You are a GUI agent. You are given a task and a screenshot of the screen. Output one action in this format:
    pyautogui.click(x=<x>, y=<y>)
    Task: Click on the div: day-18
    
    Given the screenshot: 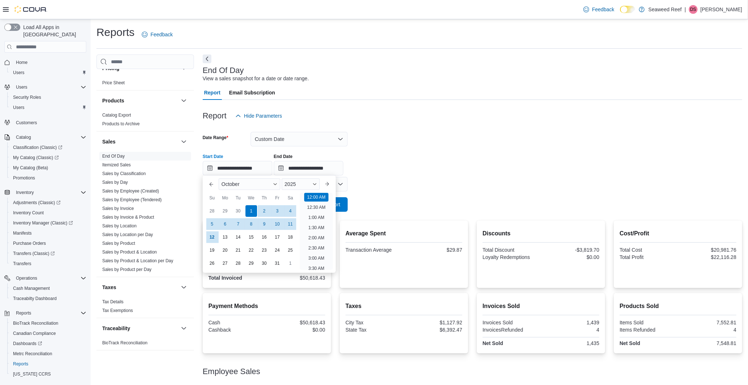 What is the action you would take?
    pyautogui.click(x=291, y=237)
    